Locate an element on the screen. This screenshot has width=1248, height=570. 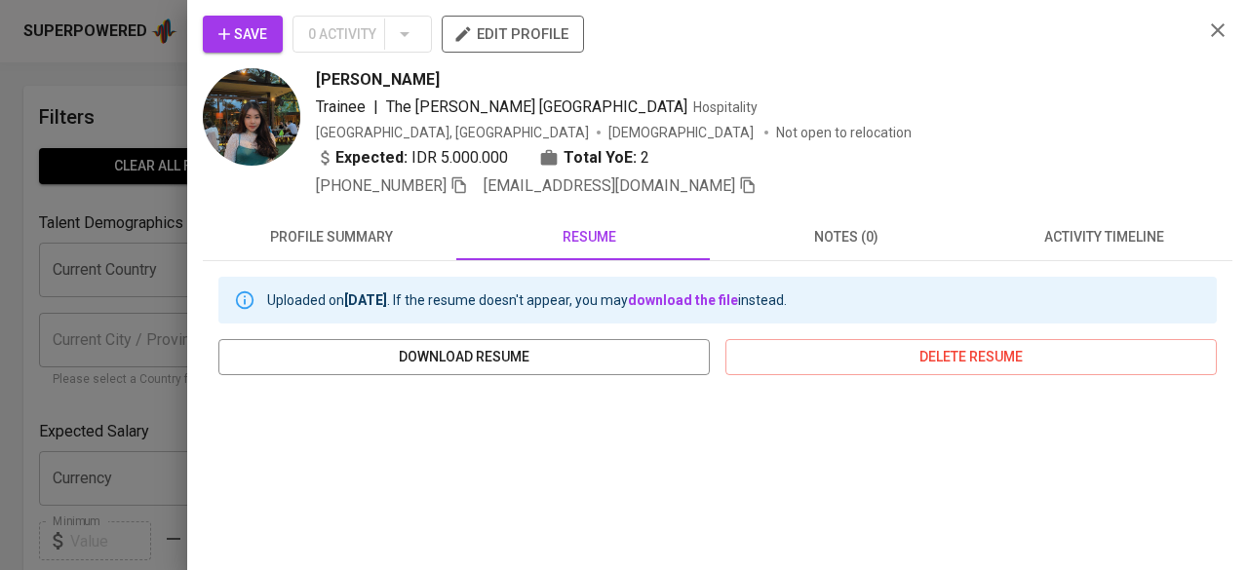
span: resume is located at coordinates (589, 237).